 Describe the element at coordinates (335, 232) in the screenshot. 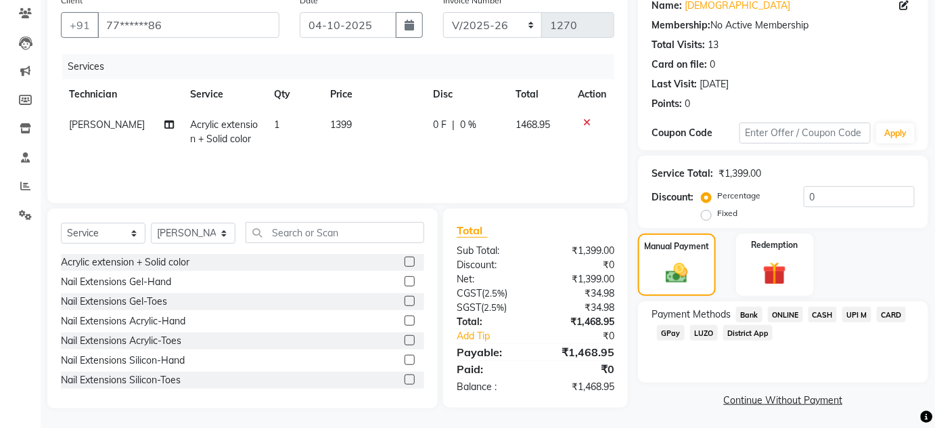

I see `input: Search or Scan` at that location.